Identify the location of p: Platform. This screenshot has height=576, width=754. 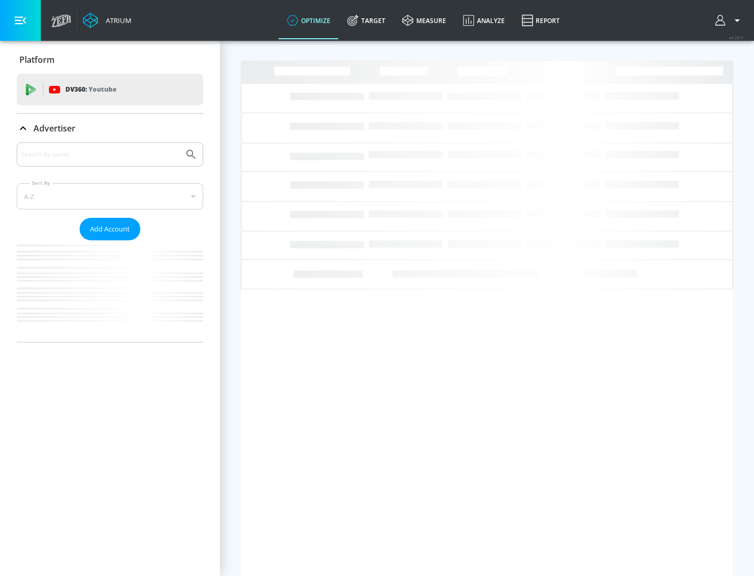
(37, 60).